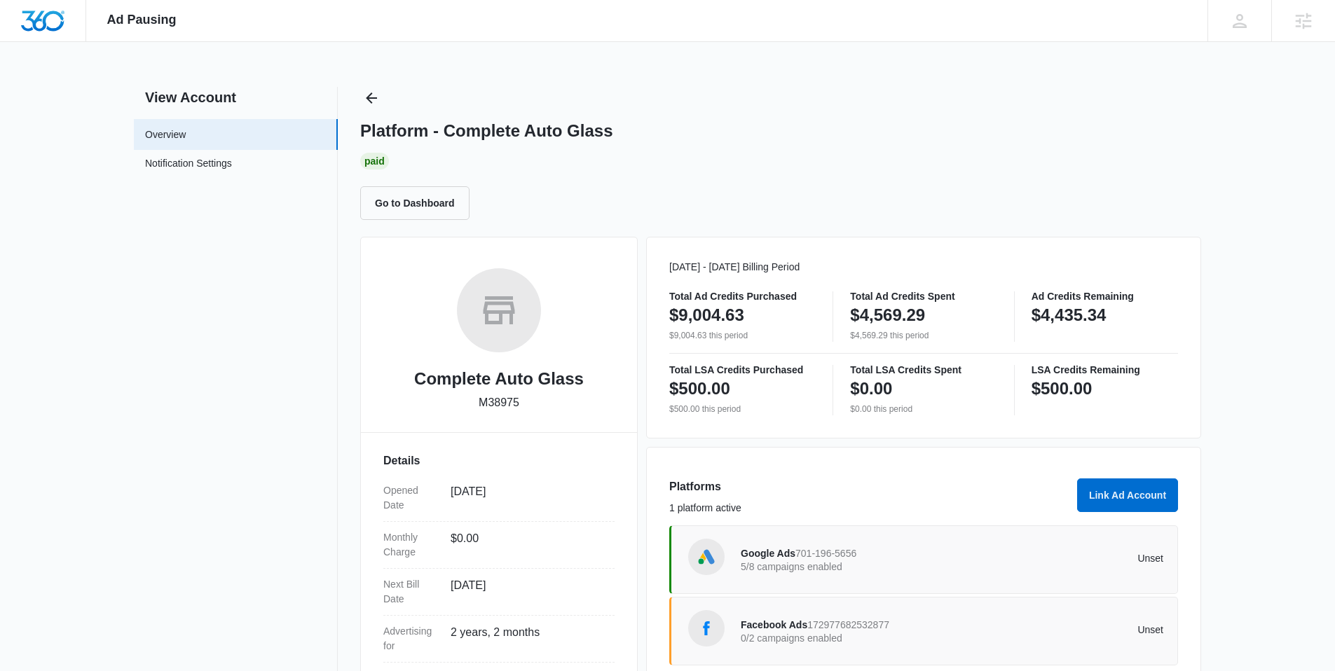 Image resolution: width=1335 pixels, height=671 pixels. Describe the element at coordinates (142, 20) in the screenshot. I see `span: Ad Pausing` at that location.